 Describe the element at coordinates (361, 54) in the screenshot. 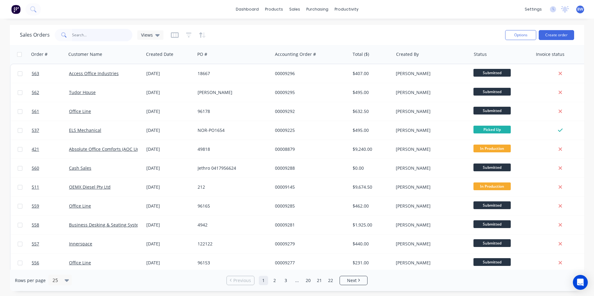

I see `div: Total ($)` at that location.